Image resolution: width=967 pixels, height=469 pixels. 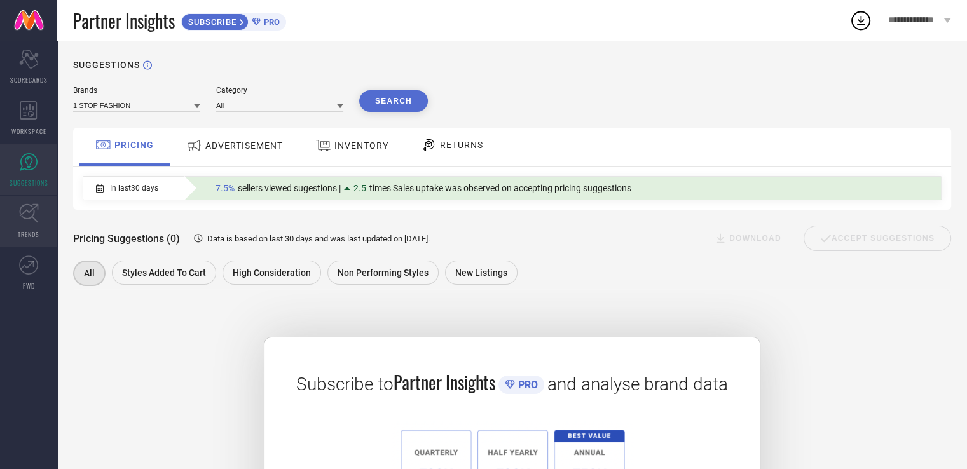 I want to click on span: sellers viewed sugestions |, so click(x=289, y=188).